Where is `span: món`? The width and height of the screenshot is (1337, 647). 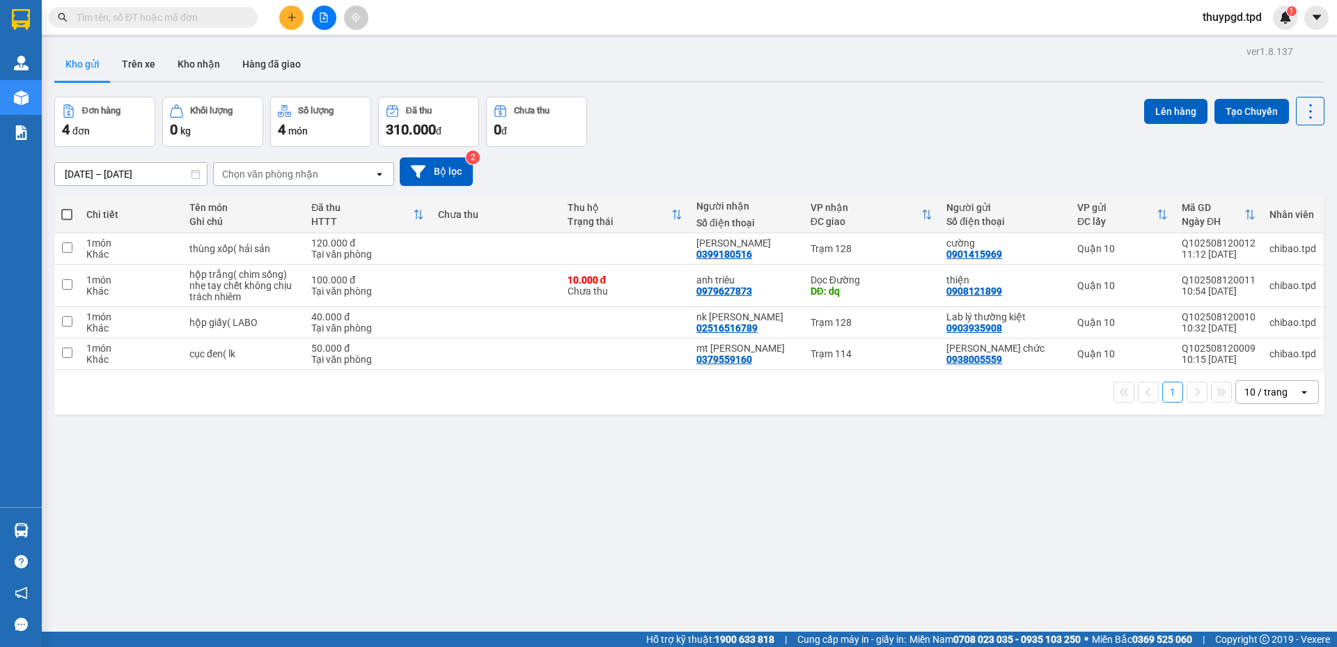
span: món is located at coordinates (298, 131).